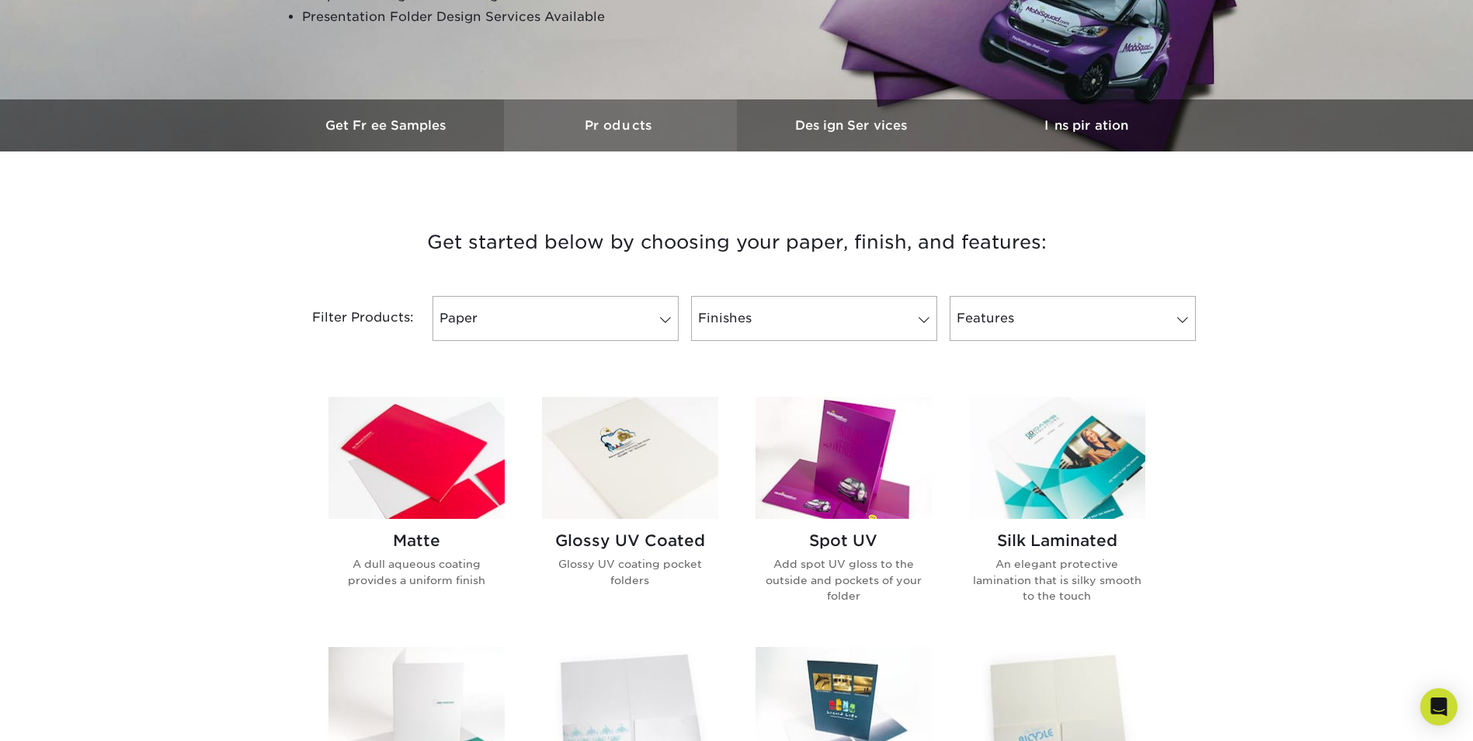 Image resolution: width=1473 pixels, height=741 pixels. Describe the element at coordinates (737, 242) in the screenshot. I see `h3: Get started below by choosing your paper, finish, and features:` at that location.